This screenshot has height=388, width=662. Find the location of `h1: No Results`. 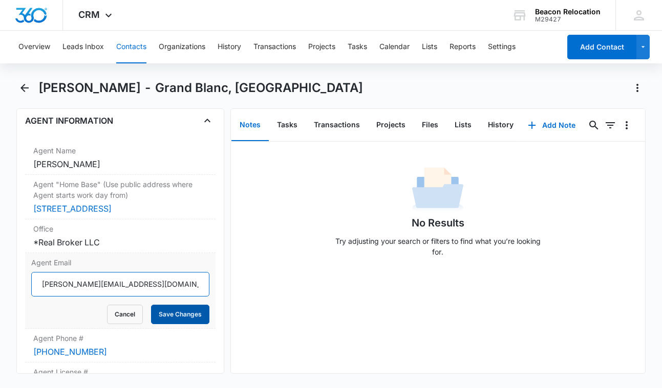

h1: No Results is located at coordinates (438, 223).